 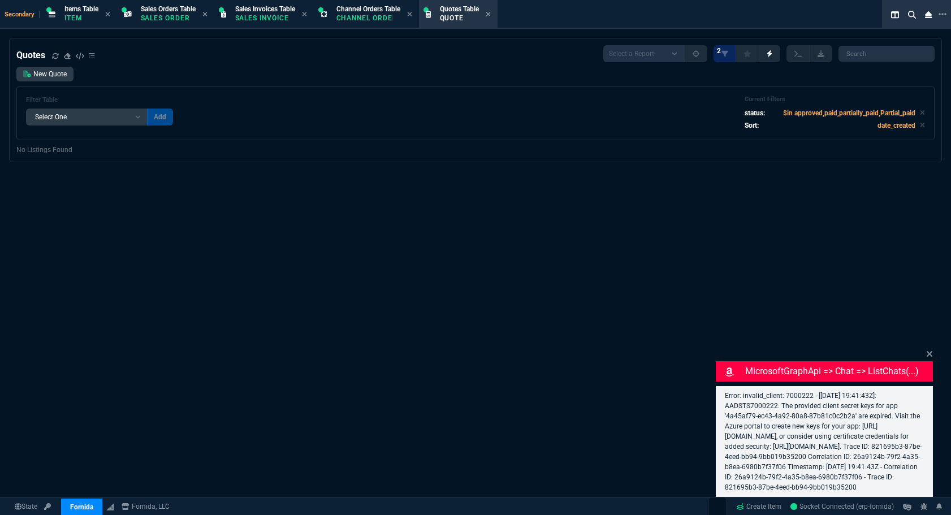 I want to click on a: Global State, so click(x=26, y=507).